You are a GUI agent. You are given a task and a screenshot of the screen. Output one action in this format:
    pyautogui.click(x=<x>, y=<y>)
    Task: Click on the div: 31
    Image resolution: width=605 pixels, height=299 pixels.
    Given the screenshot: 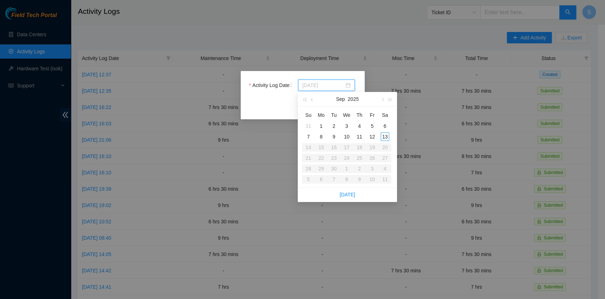 What is the action you would take?
    pyautogui.click(x=308, y=126)
    